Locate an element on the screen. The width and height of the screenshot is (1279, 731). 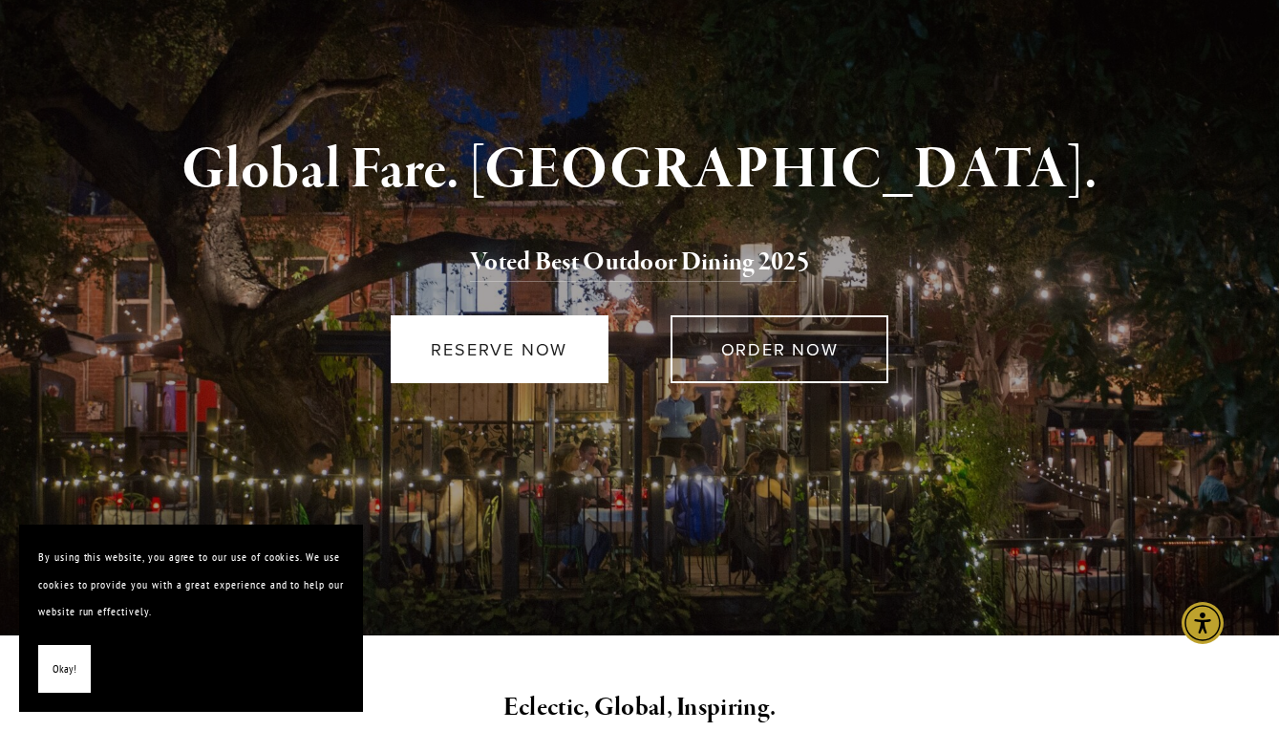
a: RESERVE NOW is located at coordinates (500, 349).